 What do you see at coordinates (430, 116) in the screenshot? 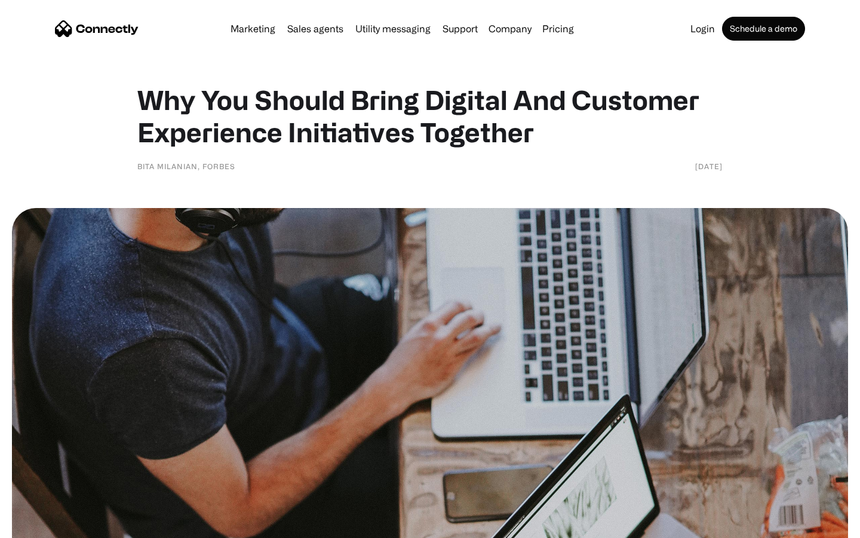
I see `h1: Why You Should Bring Digital And Customer Experience Initiatives Together` at bounding box center [430, 116].